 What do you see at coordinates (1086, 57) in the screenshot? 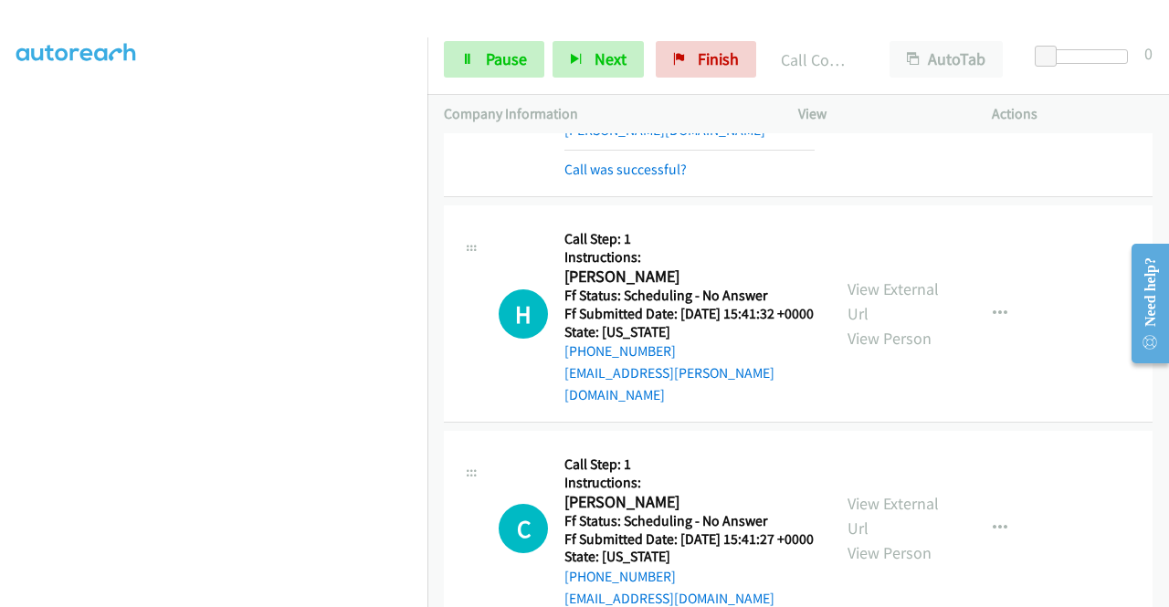
I see `div: Delay between calls (in seconds)` at bounding box center [1086, 57].